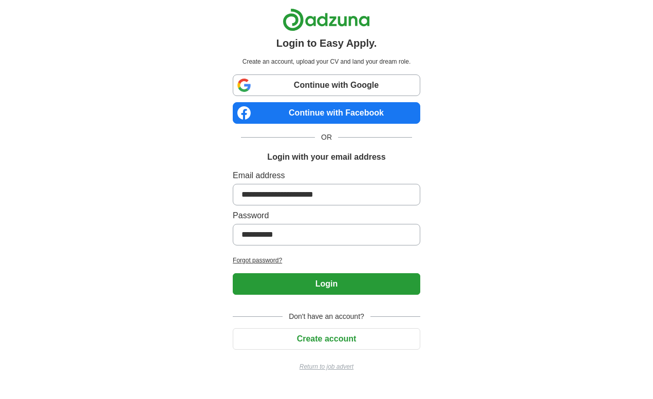  What do you see at coordinates (326, 216) in the screenshot?
I see `label: Password` at bounding box center [326, 216].